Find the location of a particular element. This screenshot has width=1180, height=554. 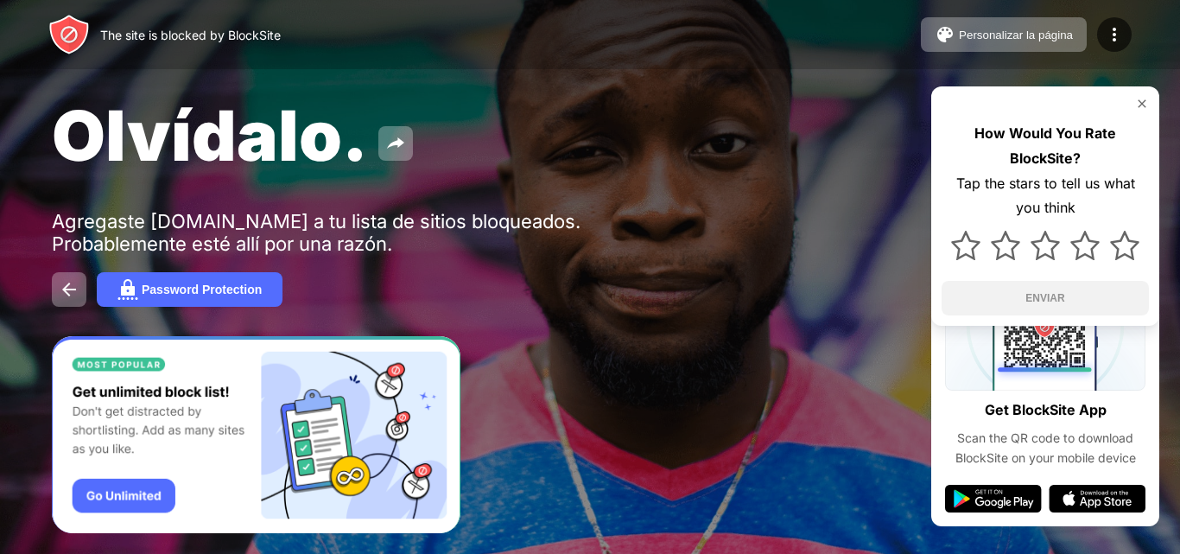

button: Personalizar la página is located at coordinates (1004, 35).